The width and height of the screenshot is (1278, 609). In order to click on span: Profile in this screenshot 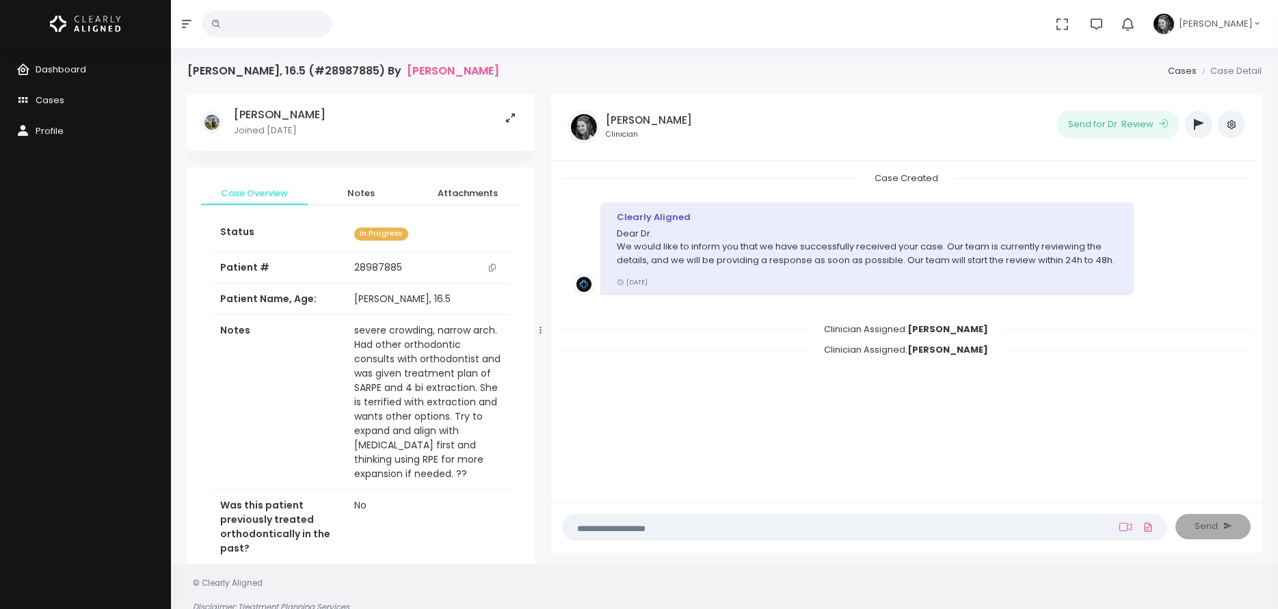, I will do `click(49, 131)`.